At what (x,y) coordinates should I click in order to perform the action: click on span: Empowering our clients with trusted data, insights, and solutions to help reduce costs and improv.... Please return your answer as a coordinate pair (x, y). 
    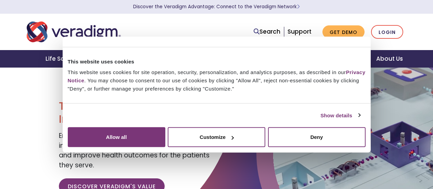
    Looking at the image, I should click on (134, 150).